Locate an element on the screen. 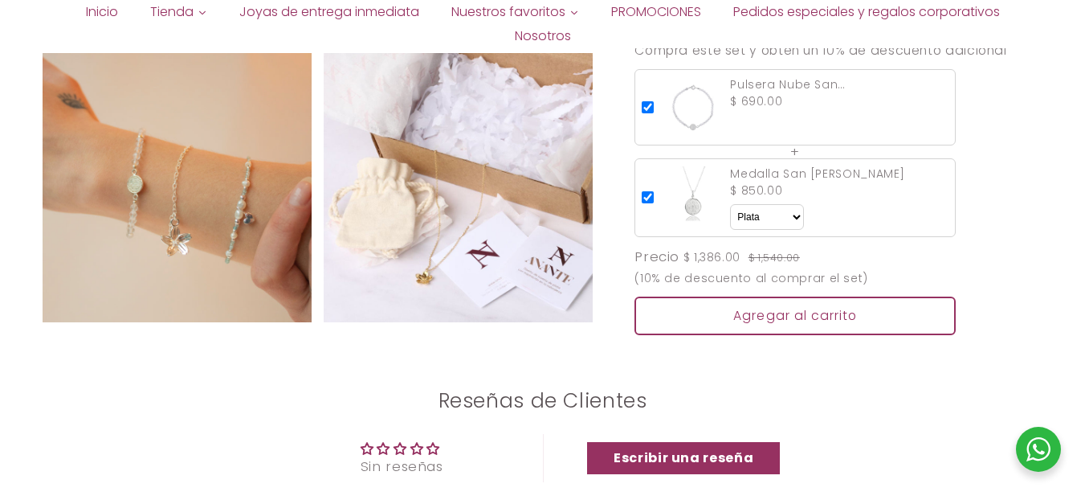 The height and width of the screenshot is (496, 1085). small: (10% de descuento al comprar el set) is located at coordinates (751, 278).